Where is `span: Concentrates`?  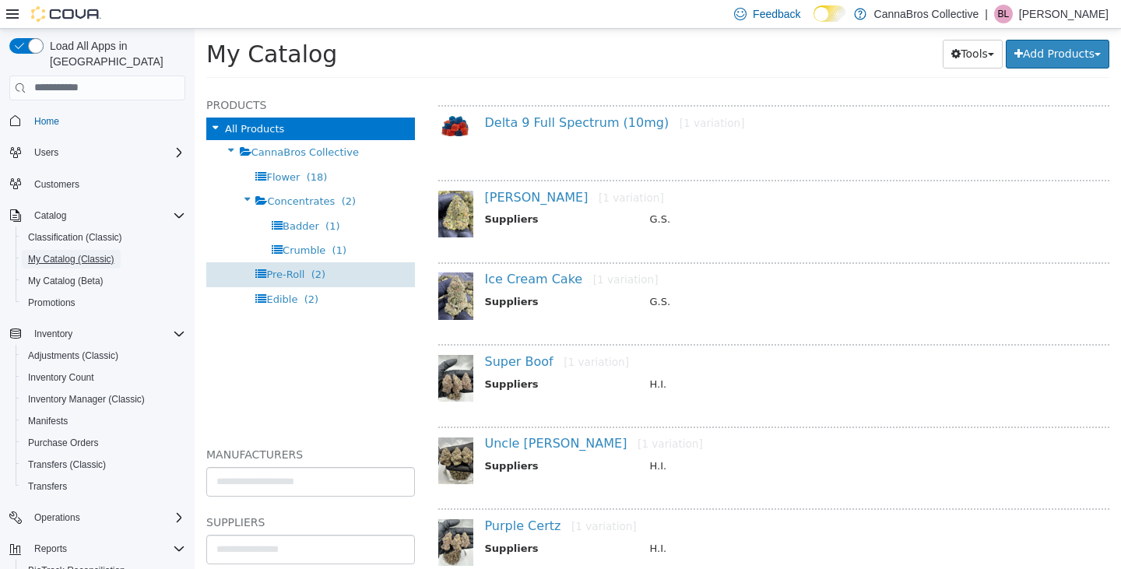 span: Concentrates is located at coordinates (106, 172).